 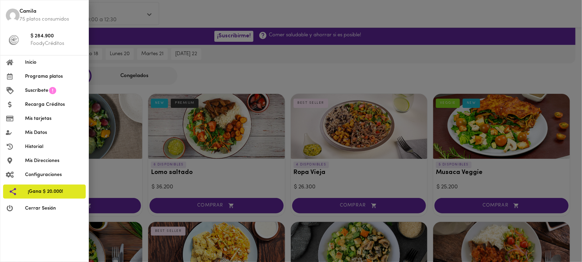 What do you see at coordinates (54, 76) in the screenshot?
I see `span: Programa platos` at bounding box center [54, 76].